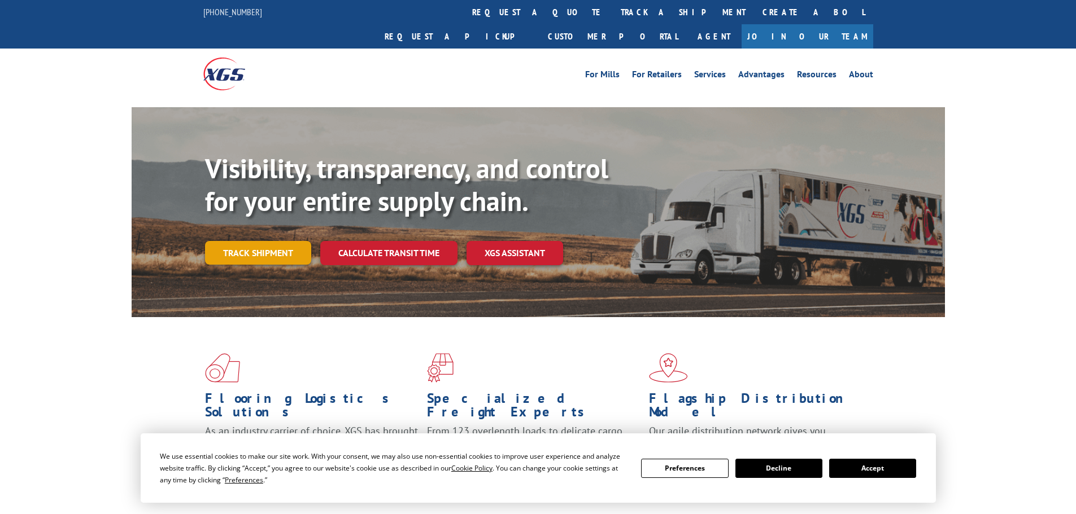 The height and width of the screenshot is (514, 1076). What do you see at coordinates (407, 185) in the screenshot?
I see `b: Visibility, transparency, and control for your entire supply chain.` at bounding box center [407, 185].